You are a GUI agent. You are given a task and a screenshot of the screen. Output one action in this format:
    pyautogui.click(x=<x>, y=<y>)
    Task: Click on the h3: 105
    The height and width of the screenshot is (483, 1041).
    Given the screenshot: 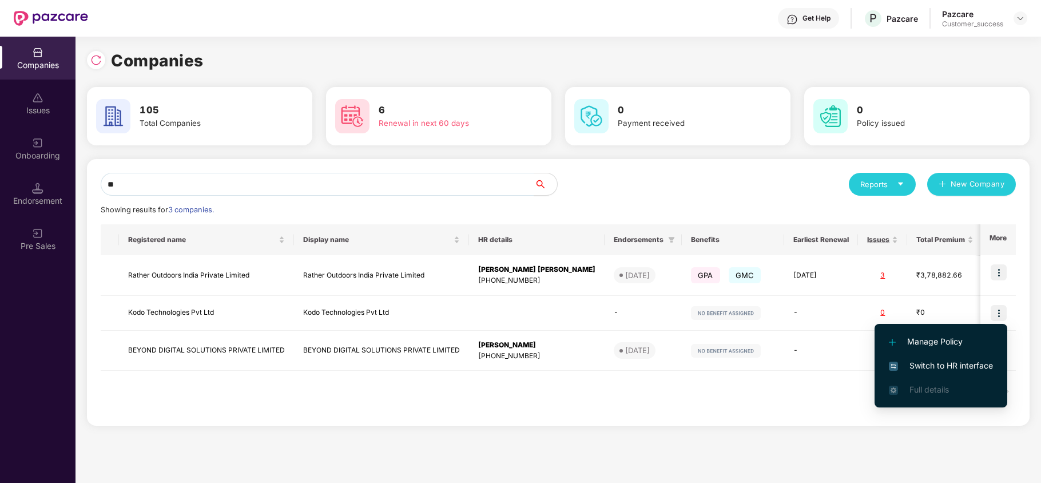 What is the action you would take?
    pyautogui.click(x=207, y=110)
    